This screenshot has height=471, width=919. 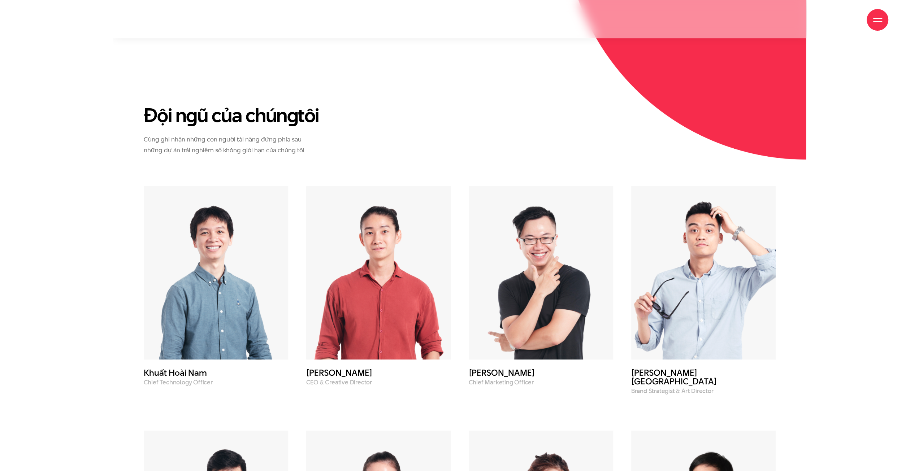 What do you see at coordinates (541, 382) in the screenshot?
I see `p: Chief Marketing Officer` at bounding box center [541, 382].